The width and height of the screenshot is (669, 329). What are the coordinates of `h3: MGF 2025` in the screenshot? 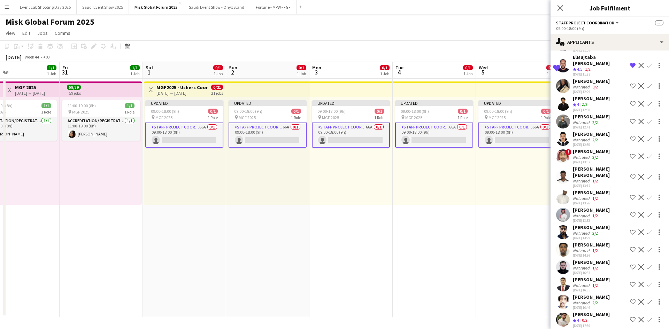 It's located at (30, 87).